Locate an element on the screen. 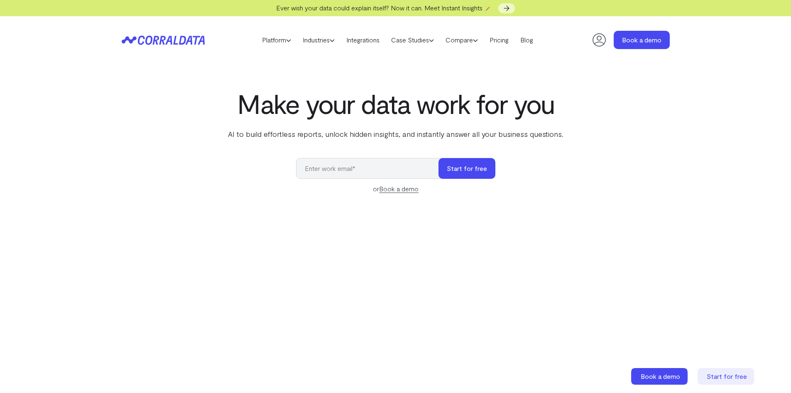 This screenshot has height=393, width=791. h1: Make your data work for you is located at coordinates (396, 103).